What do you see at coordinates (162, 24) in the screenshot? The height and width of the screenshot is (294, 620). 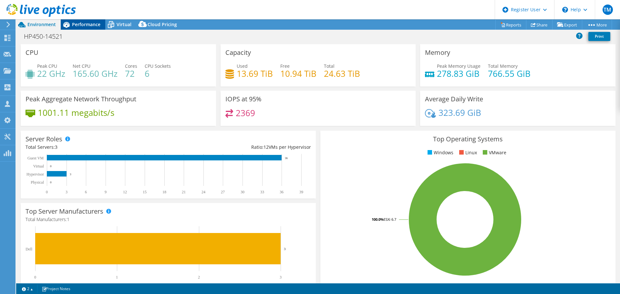 I see `span: Cloud Pricing` at bounding box center [162, 24].